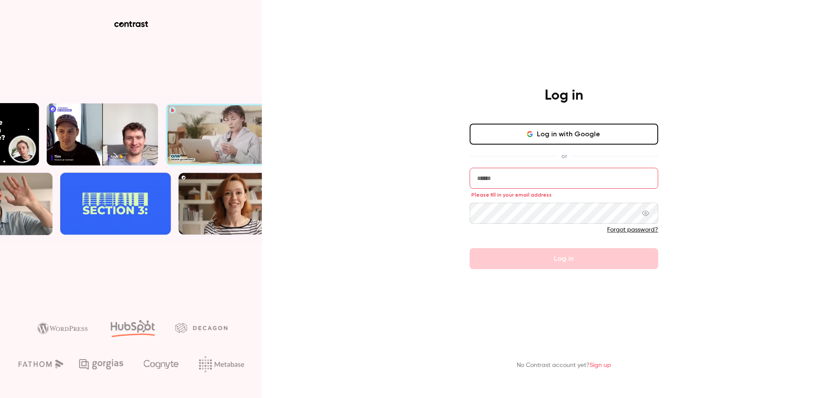 The height and width of the screenshot is (398, 838). What do you see at coordinates (201, 328) in the screenshot?
I see `img: decagon` at bounding box center [201, 328].